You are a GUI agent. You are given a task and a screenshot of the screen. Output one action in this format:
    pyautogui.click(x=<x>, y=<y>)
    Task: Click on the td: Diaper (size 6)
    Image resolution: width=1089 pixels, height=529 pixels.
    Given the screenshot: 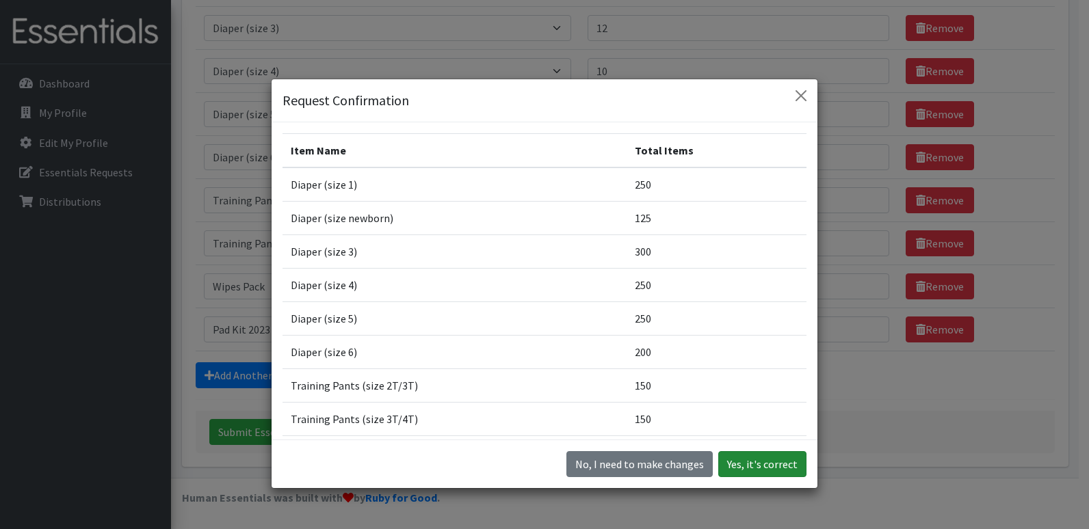 What is the action you would take?
    pyautogui.click(x=454, y=352)
    